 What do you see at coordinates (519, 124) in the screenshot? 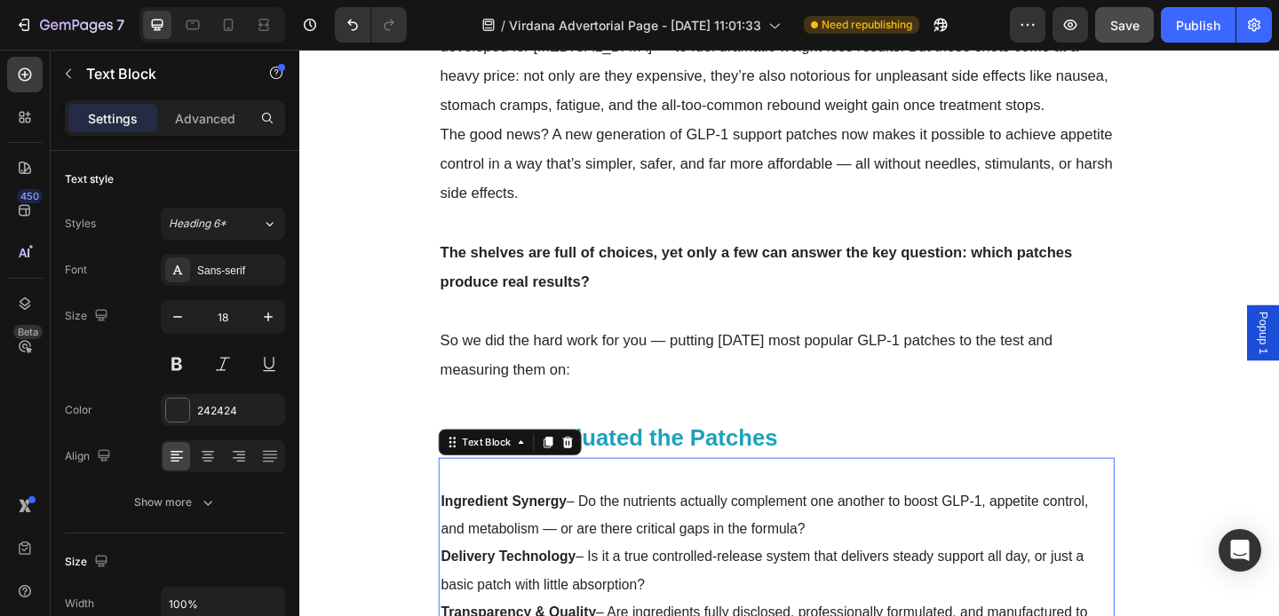
I see `span: The good news? A new generation of GLP-1 support patches now makes it possible to achieve appetit...` at bounding box center [519, 124].